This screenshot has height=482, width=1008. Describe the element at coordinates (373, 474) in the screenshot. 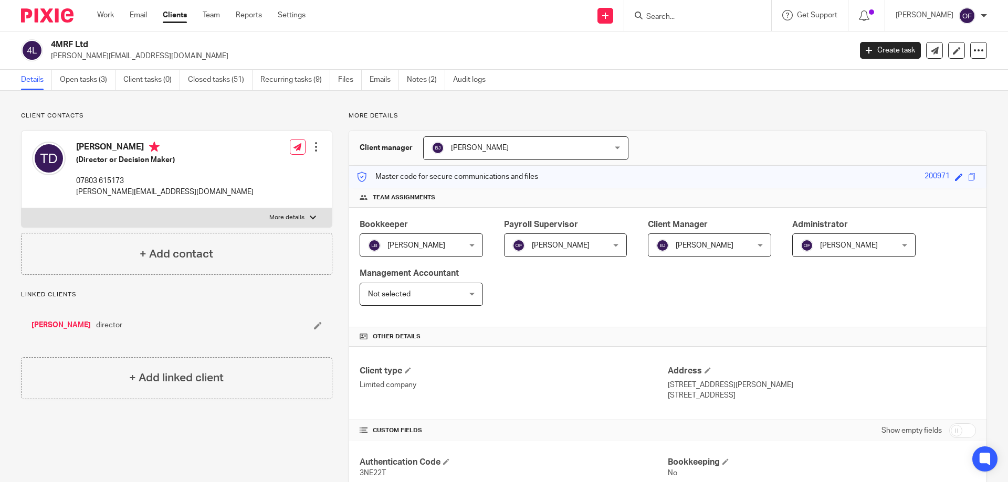

I see `span: 3NE22T` at that location.